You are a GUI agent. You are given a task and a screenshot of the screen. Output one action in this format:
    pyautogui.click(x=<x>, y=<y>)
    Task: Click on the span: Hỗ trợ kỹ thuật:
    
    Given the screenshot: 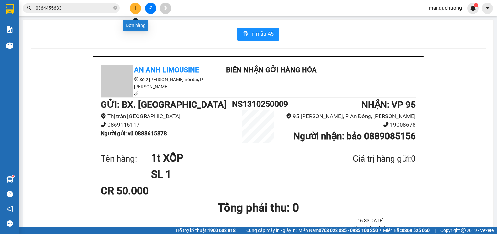 What is the action you would take?
    pyautogui.click(x=206, y=230)
    